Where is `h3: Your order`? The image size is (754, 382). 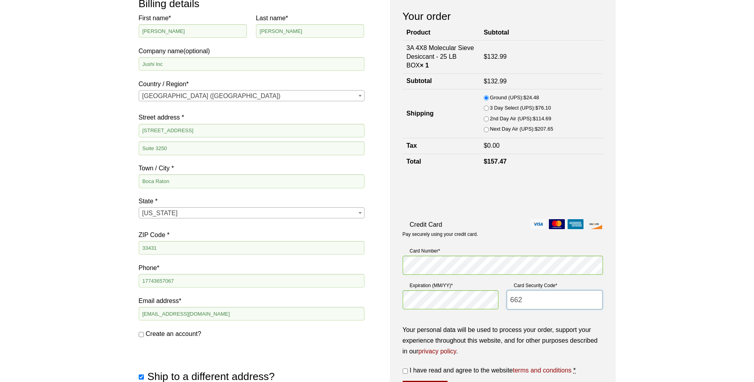 h3: Your order is located at coordinates (503, 16).